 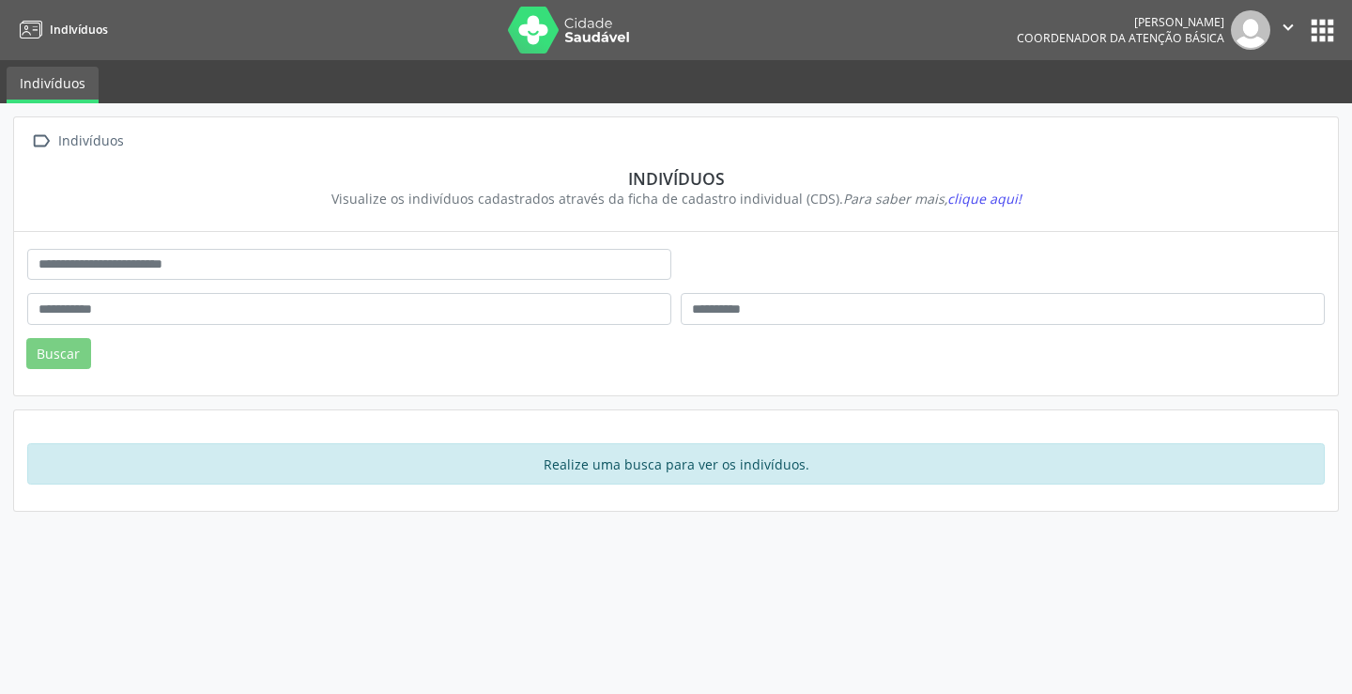 I want to click on a:  Indivíduos, so click(x=77, y=141).